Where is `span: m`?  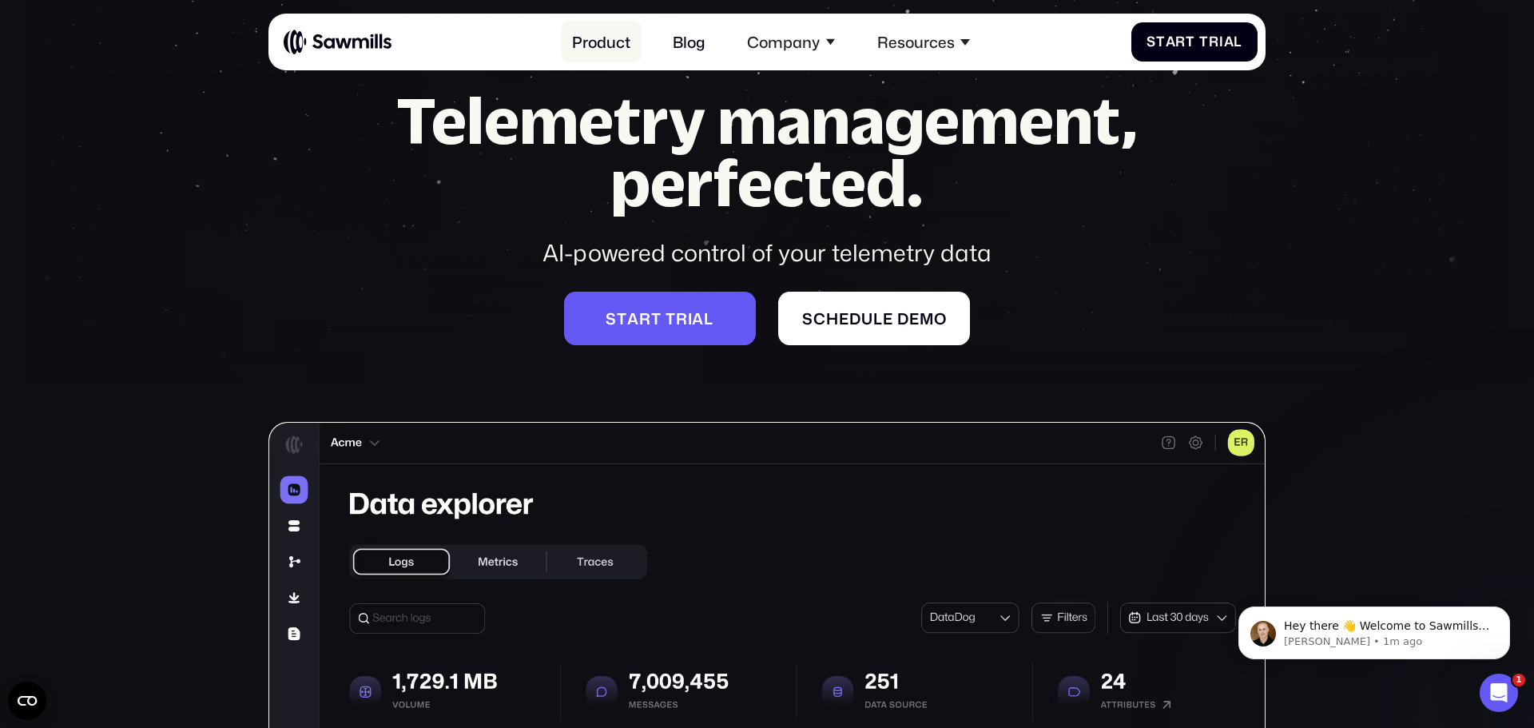
span: m is located at coordinates (927, 318).